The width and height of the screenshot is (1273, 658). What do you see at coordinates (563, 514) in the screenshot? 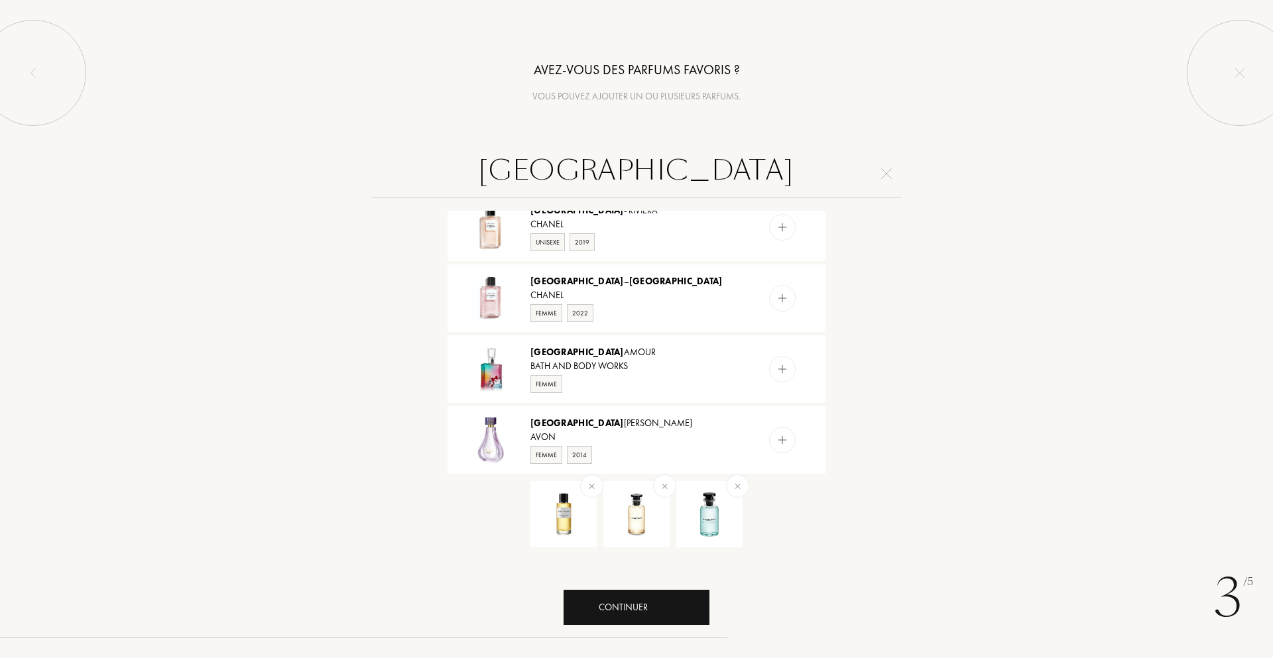
I see `img: Bois d'Argent` at bounding box center [563, 514].